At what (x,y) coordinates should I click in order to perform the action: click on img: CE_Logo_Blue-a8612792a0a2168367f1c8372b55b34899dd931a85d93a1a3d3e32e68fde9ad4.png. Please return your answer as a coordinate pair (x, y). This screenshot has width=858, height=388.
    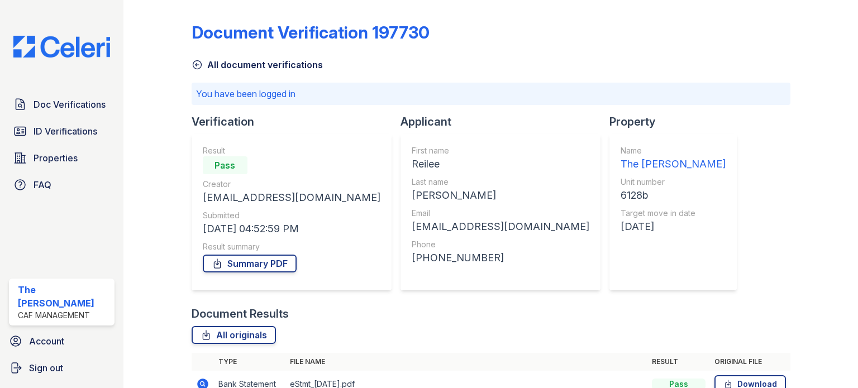
    Looking at the image, I should click on (61, 46).